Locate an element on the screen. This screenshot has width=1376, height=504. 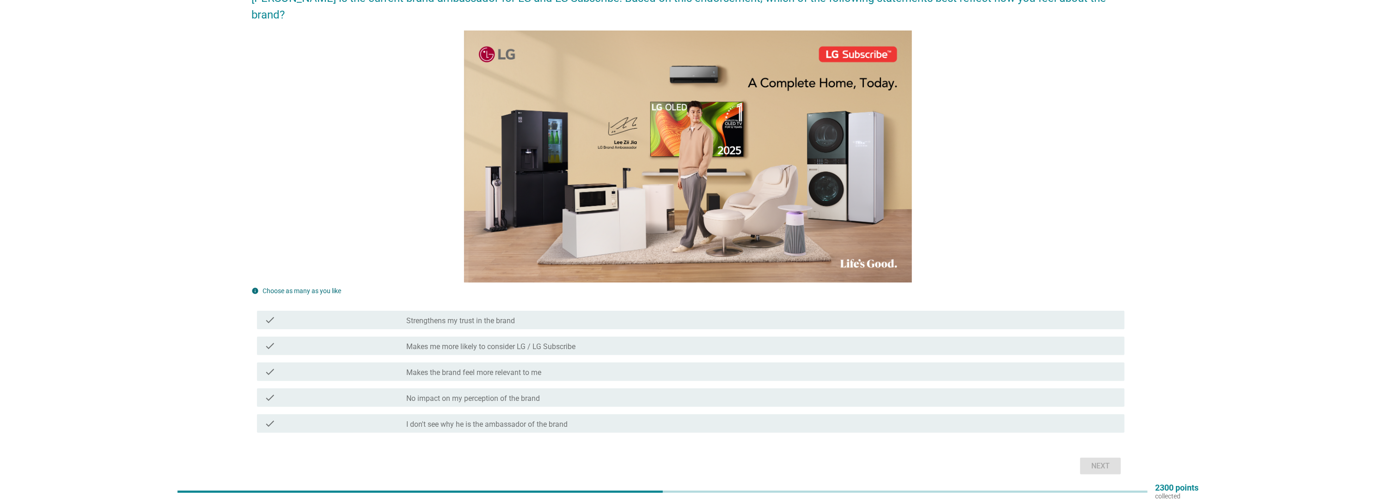
label: No impact on my perception of the brand is located at coordinates (473, 398).